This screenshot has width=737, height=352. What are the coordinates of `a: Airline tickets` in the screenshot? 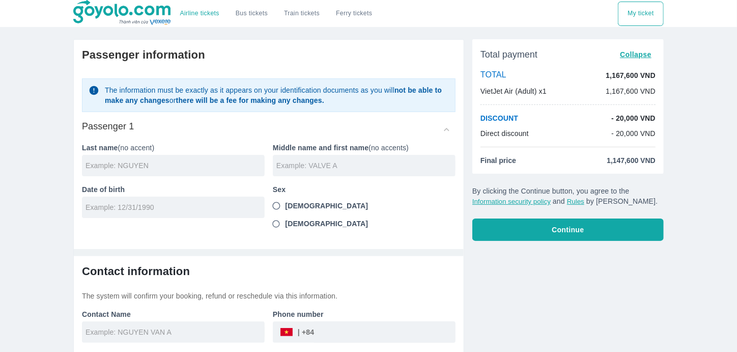 It's located at (200, 13).